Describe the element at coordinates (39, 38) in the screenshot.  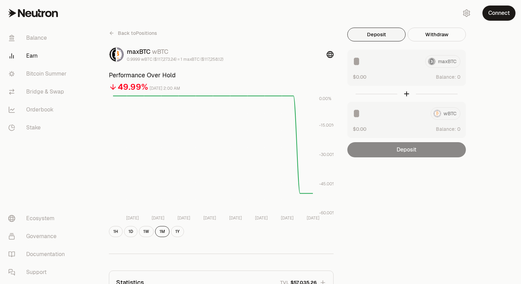
I see `a: Balance` at that location.